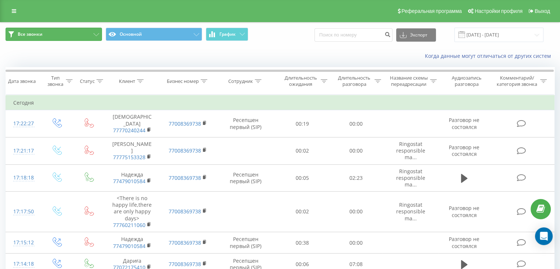  What do you see at coordinates (409, 81) in the screenshot?
I see `div: Название схемы переадресации` at bounding box center [409, 81].